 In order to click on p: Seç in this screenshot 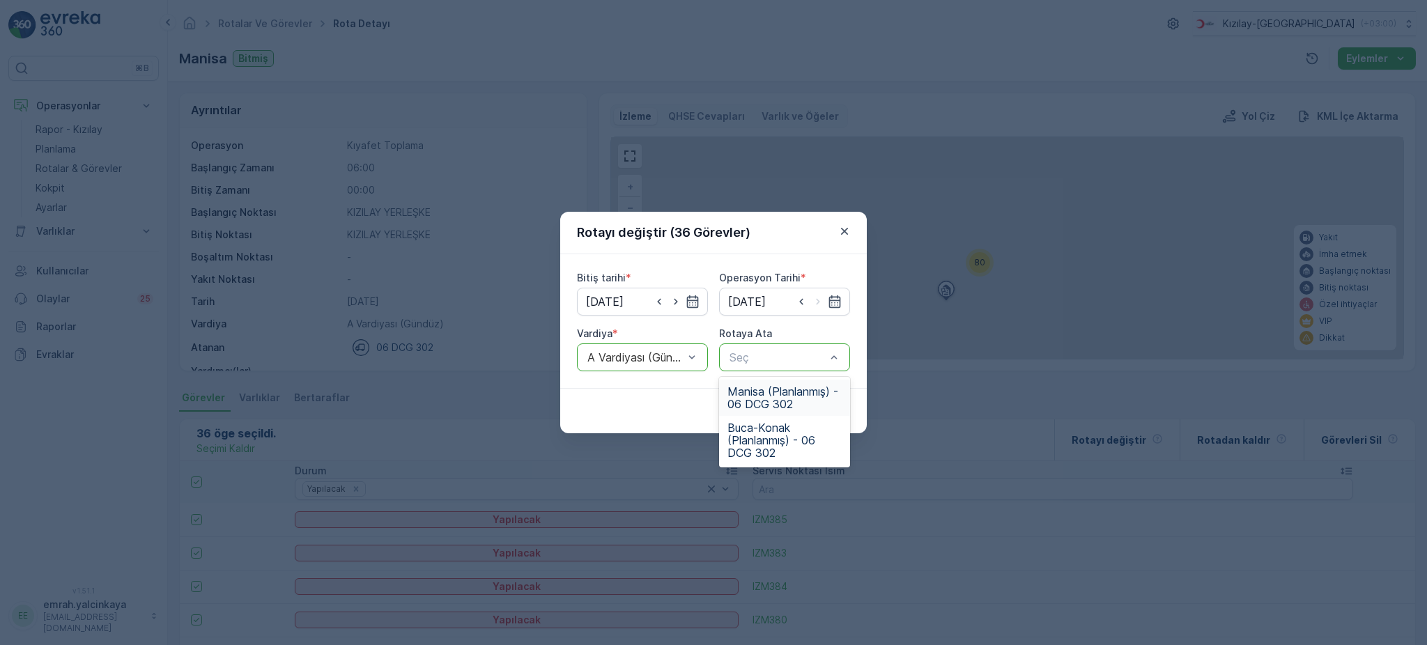, I will do `click(777, 357)`.